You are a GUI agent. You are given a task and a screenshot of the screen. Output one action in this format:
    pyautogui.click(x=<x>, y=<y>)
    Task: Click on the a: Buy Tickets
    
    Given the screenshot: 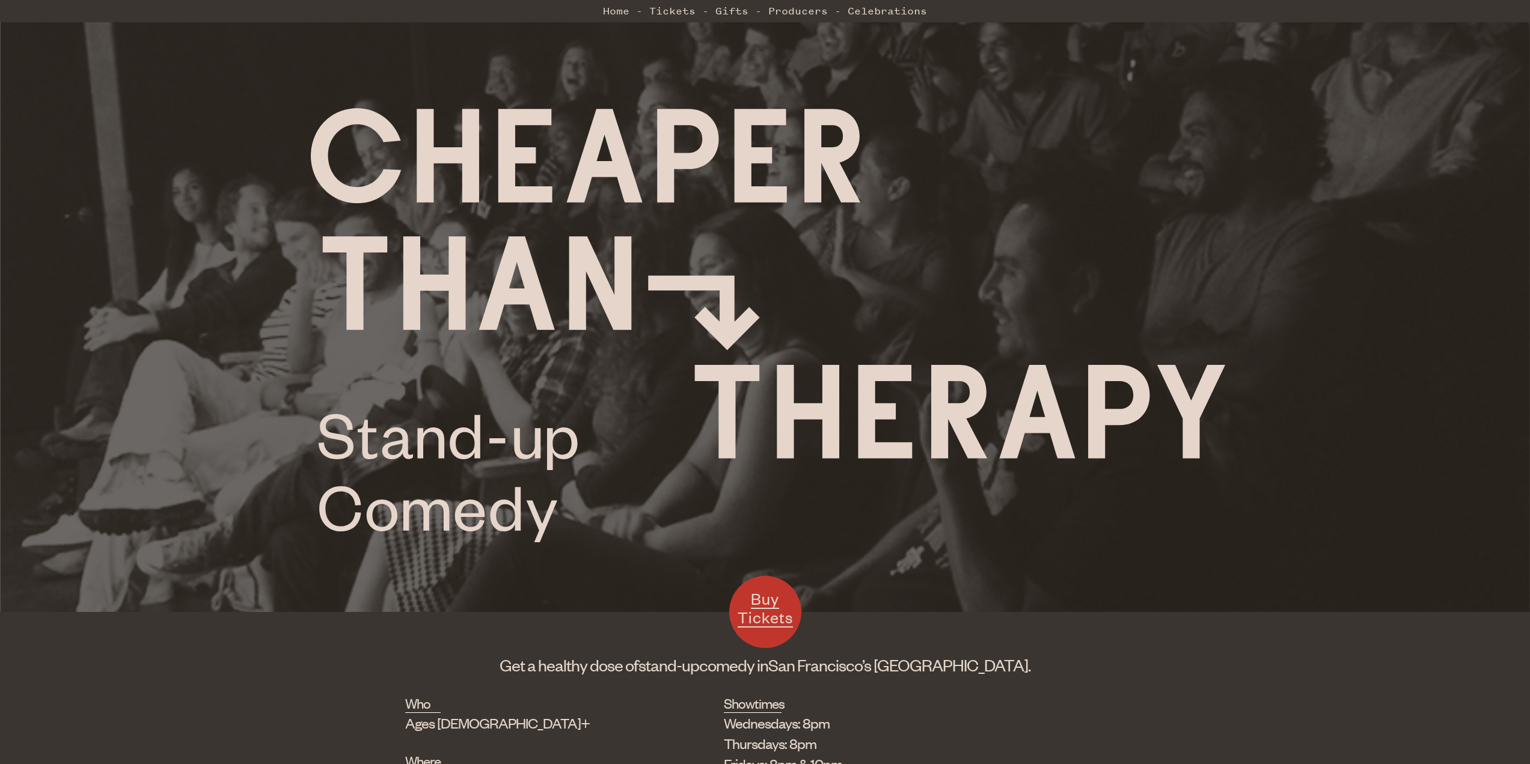 What is the action you would take?
    pyautogui.click(x=765, y=612)
    